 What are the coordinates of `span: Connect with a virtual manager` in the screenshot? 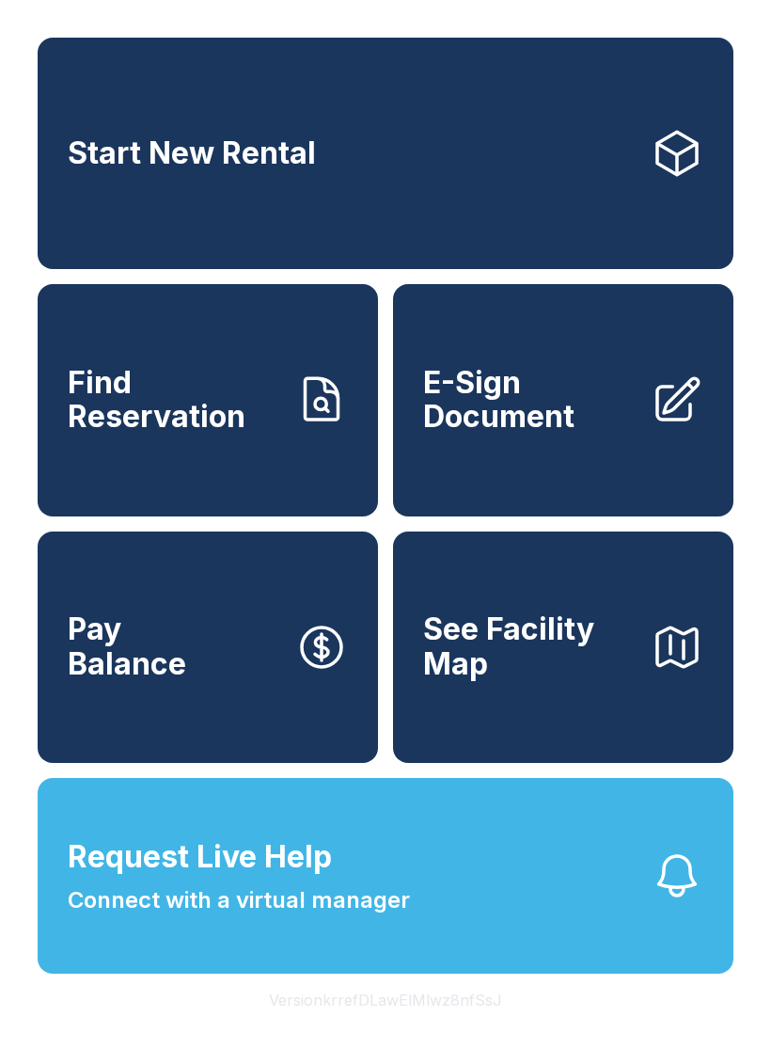 It's located at (239, 900).